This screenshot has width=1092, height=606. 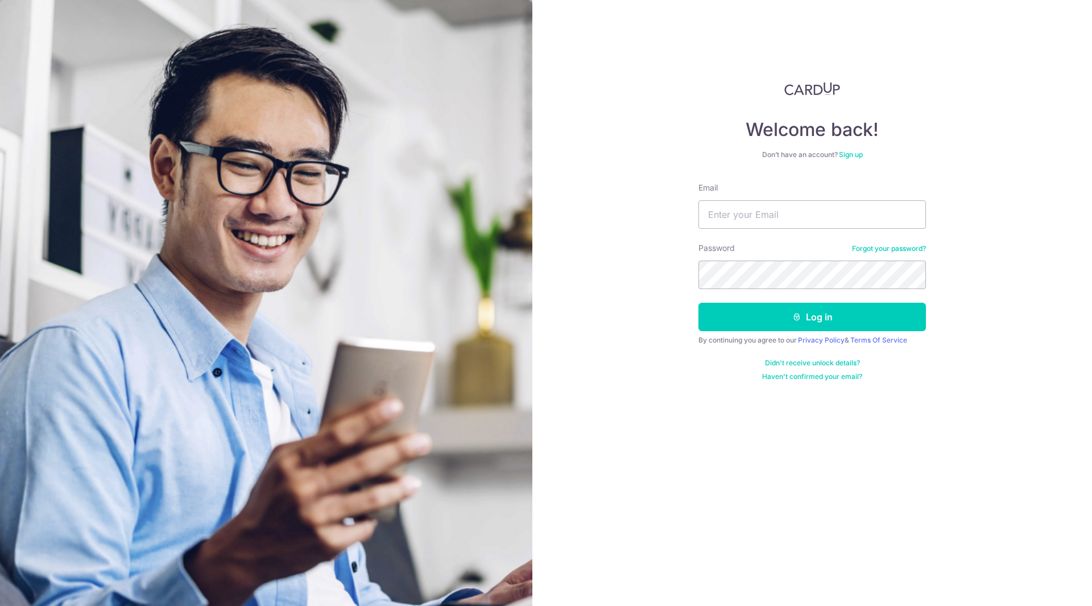 What do you see at coordinates (821, 340) in the screenshot?
I see `a: Privacy Policy` at bounding box center [821, 340].